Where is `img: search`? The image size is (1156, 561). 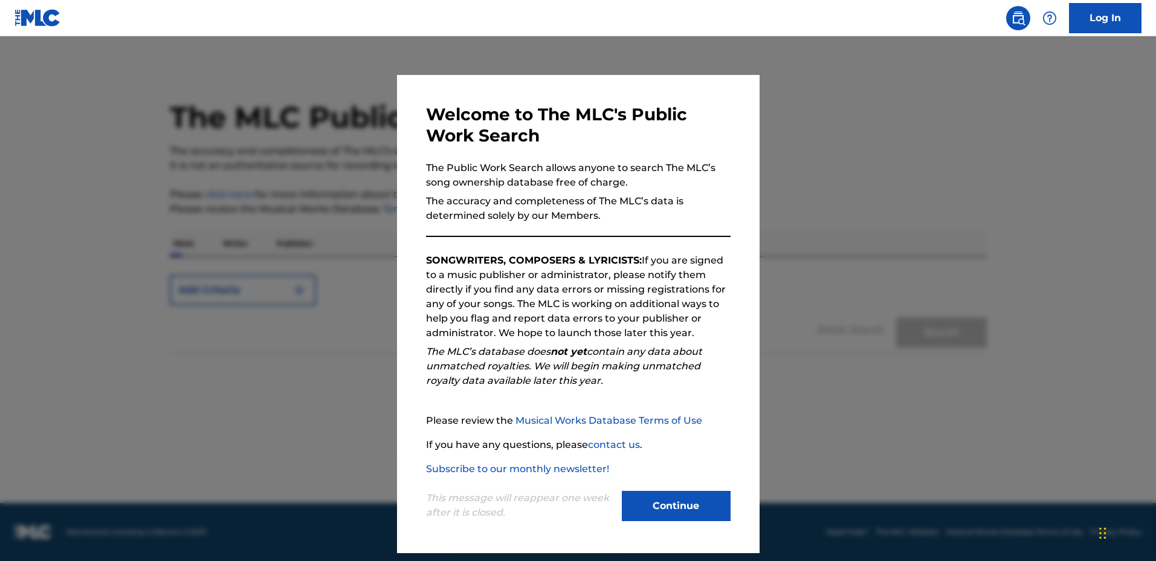
img: search is located at coordinates (1019, 18).